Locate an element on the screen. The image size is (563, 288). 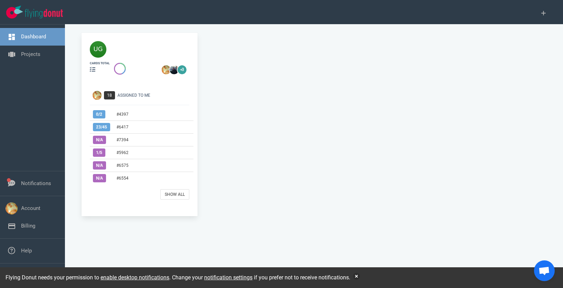
img: Avatar is located at coordinates (97, 95).